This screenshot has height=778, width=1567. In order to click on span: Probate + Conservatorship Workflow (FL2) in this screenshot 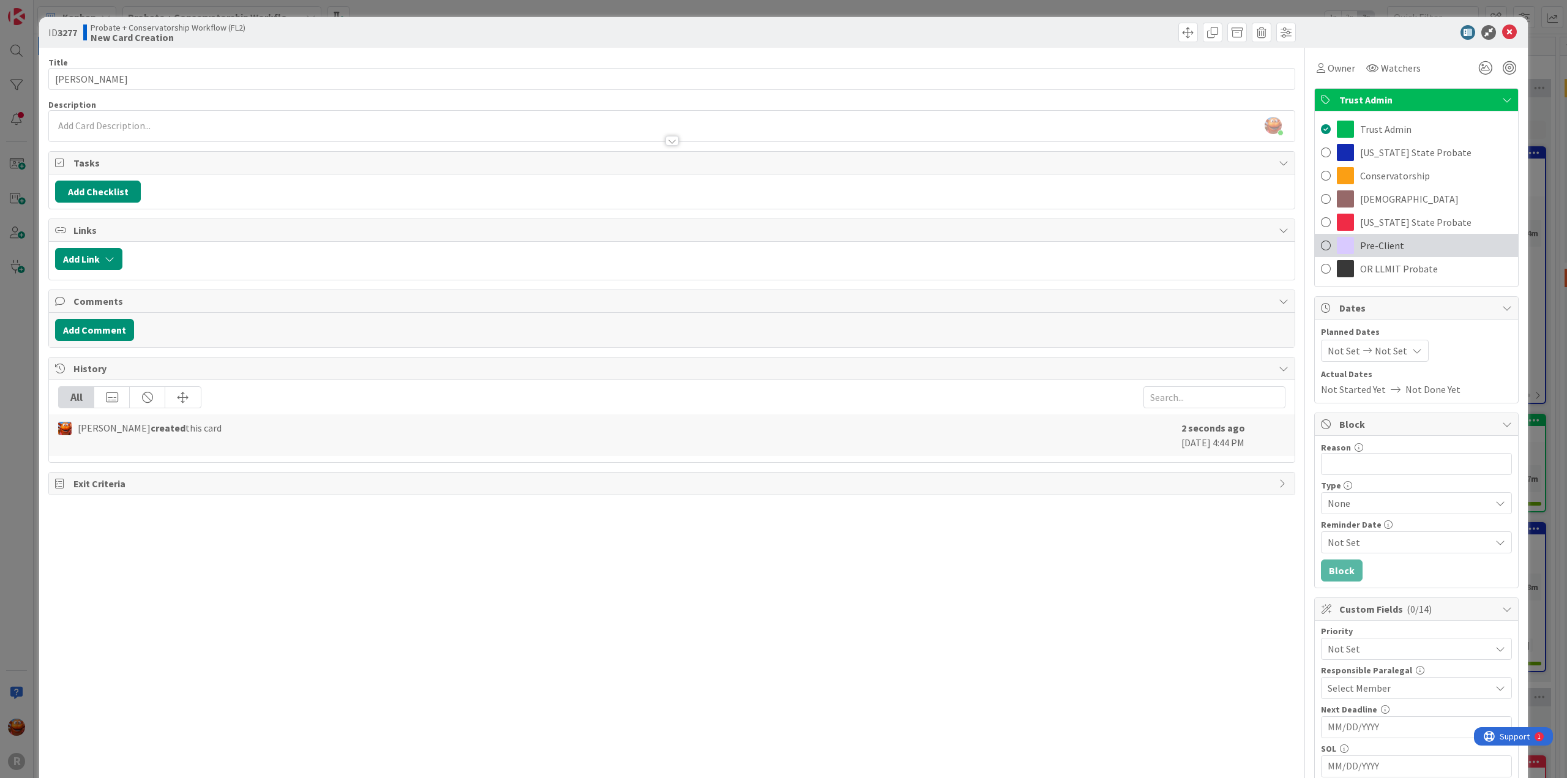, I will do `click(168, 28)`.